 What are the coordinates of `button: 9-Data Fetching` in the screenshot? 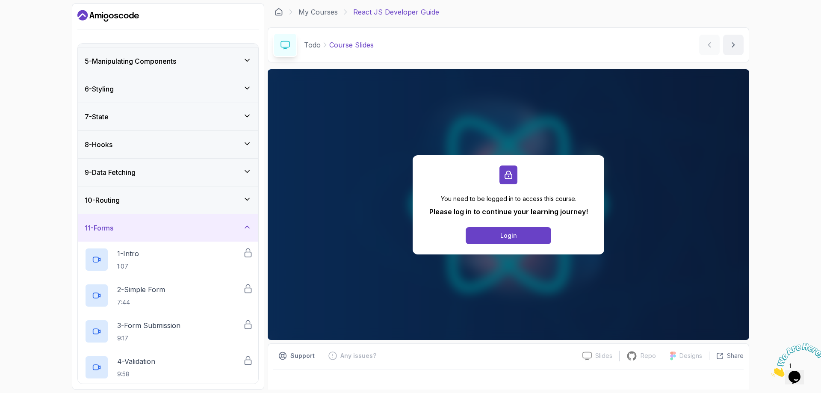 It's located at (168, 172).